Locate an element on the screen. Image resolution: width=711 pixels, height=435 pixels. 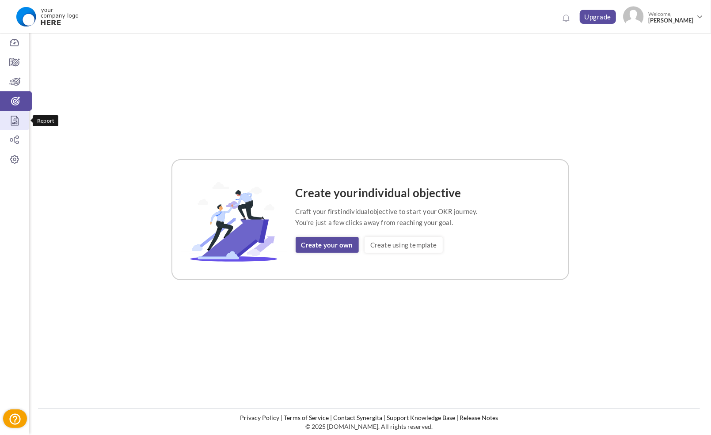
span: Welcome, is located at coordinates (669, 17).